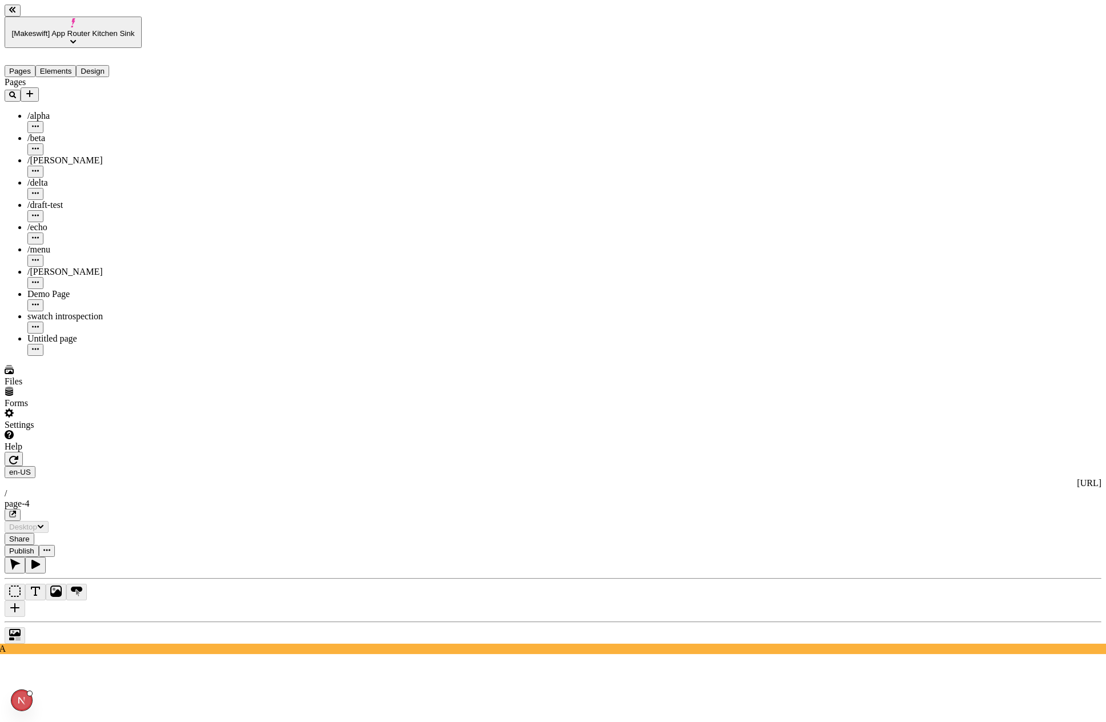  Describe the element at coordinates (77, 592) in the screenshot. I see `button: Button` at that location.